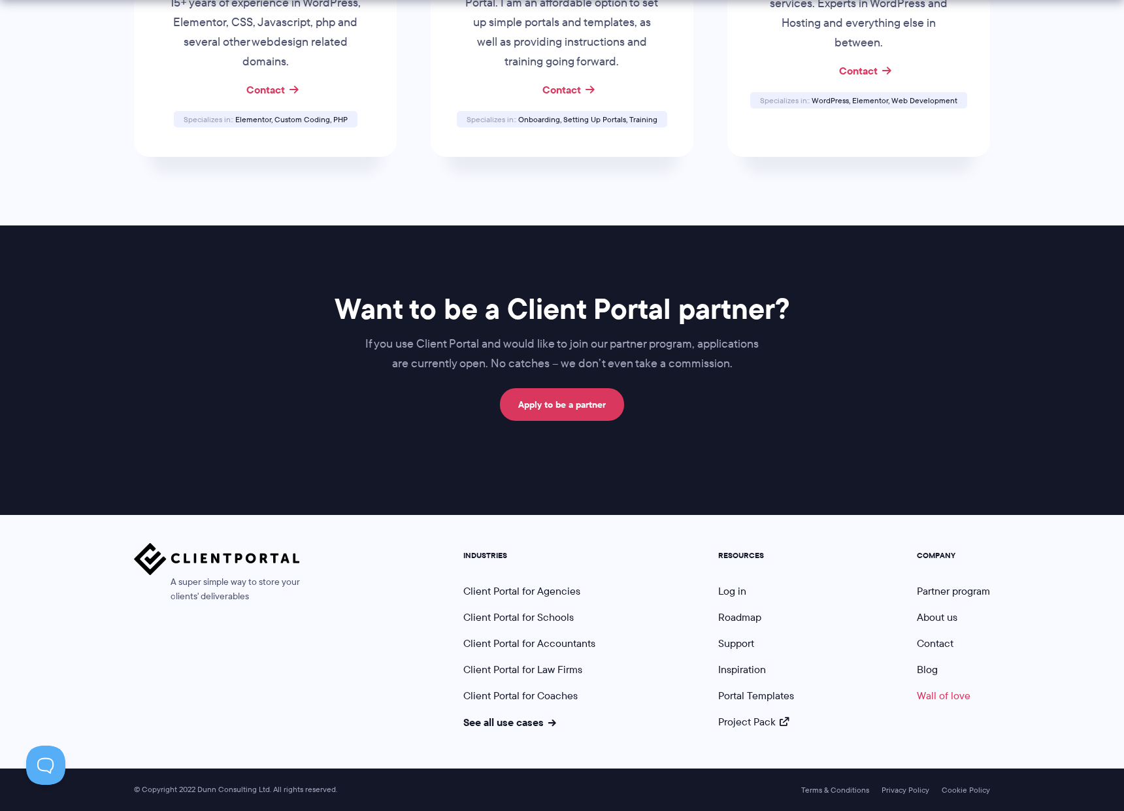 This screenshot has width=1124, height=811. What do you see at coordinates (518, 617) in the screenshot?
I see `a: Client Portal for Schools` at bounding box center [518, 617].